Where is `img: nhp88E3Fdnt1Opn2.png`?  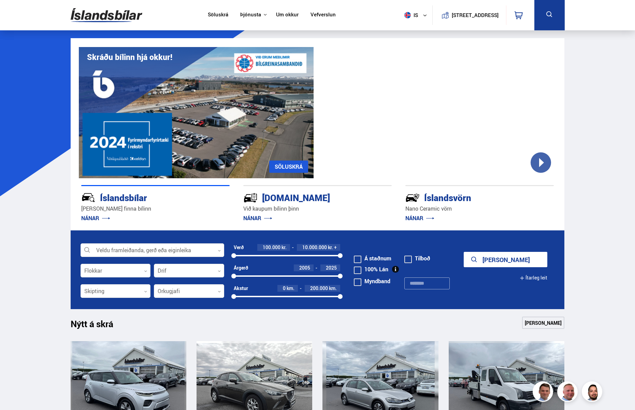
img: nhp88E3Fdnt1Opn2.png is located at coordinates (593, 393).